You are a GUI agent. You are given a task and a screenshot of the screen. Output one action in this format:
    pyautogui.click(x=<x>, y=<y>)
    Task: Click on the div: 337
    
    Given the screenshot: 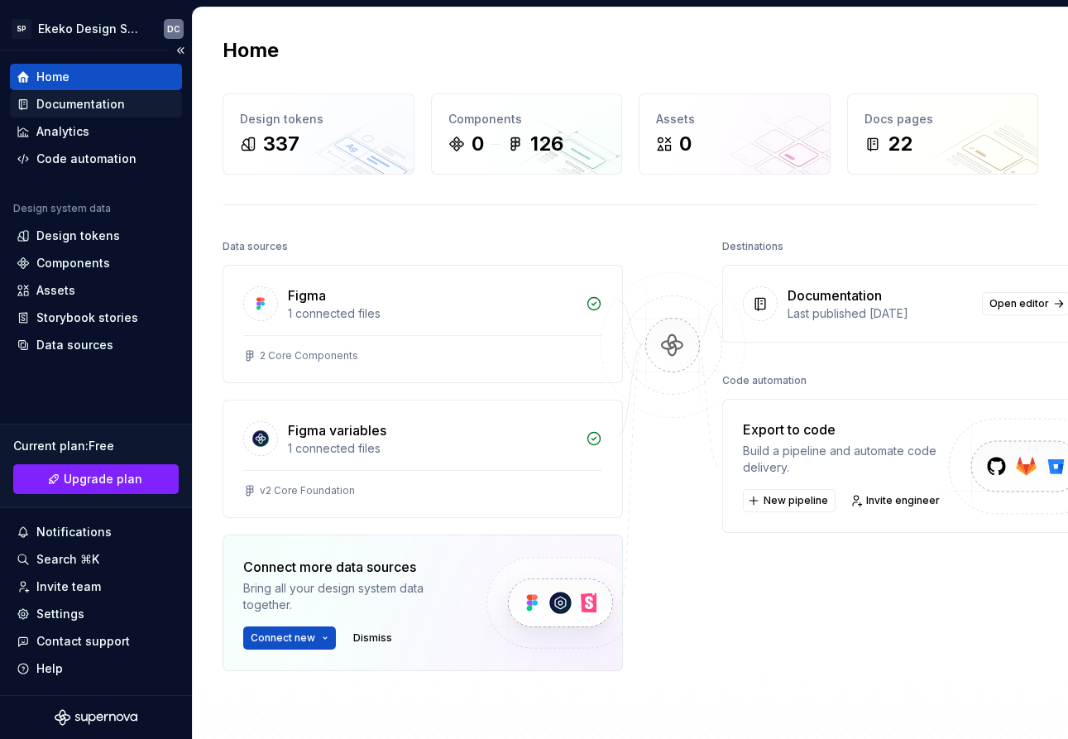 What is the action you would take?
    pyautogui.click(x=281, y=144)
    